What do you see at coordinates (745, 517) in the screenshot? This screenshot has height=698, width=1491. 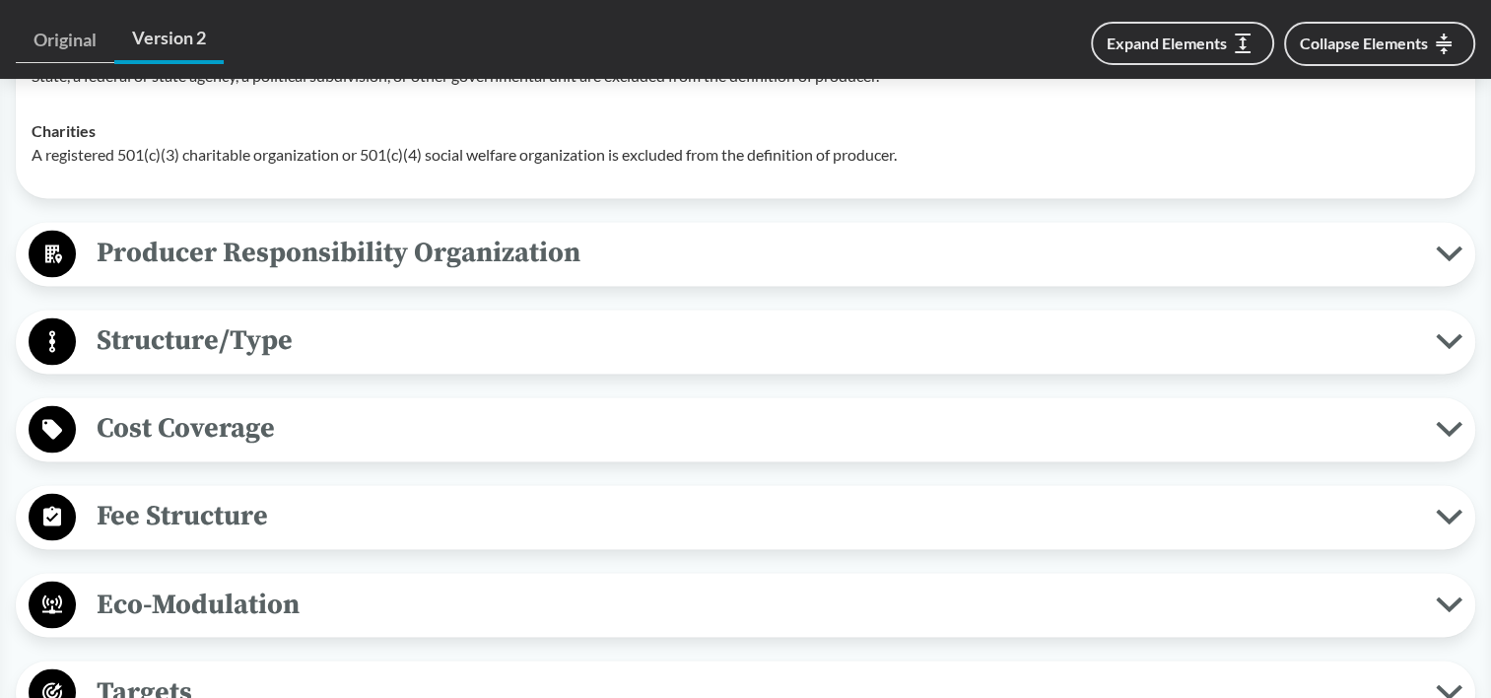 I see `button: Fee Structure` at bounding box center [745, 517].